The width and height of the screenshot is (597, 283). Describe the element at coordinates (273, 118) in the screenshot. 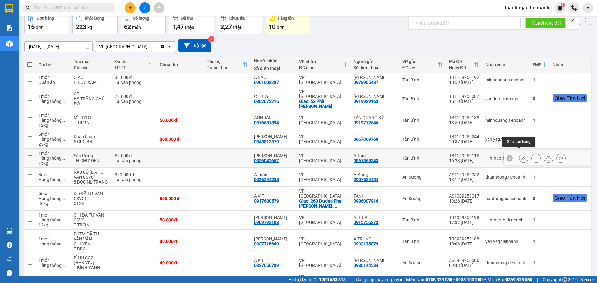

I see `div: ANH TÀI` at that location.